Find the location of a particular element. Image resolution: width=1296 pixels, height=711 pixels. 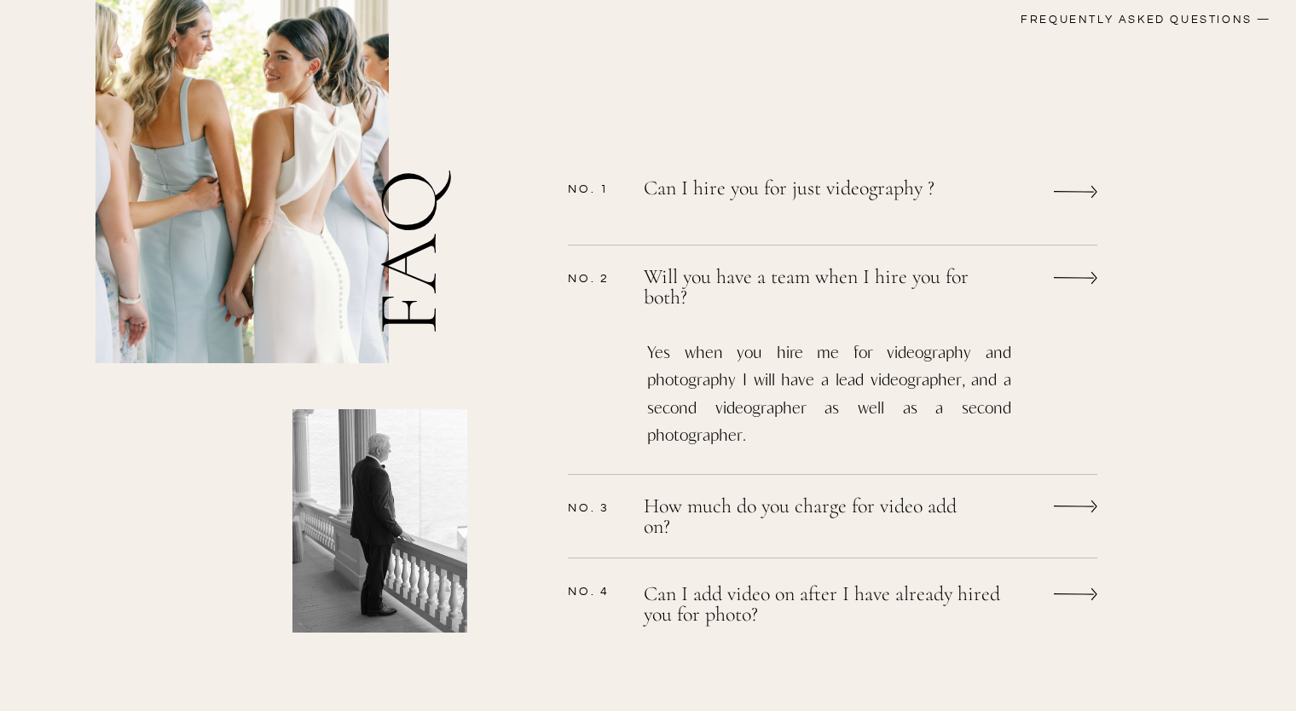

a: Can I add video on after I have already hired you for photo? is located at coordinates (834, 606).